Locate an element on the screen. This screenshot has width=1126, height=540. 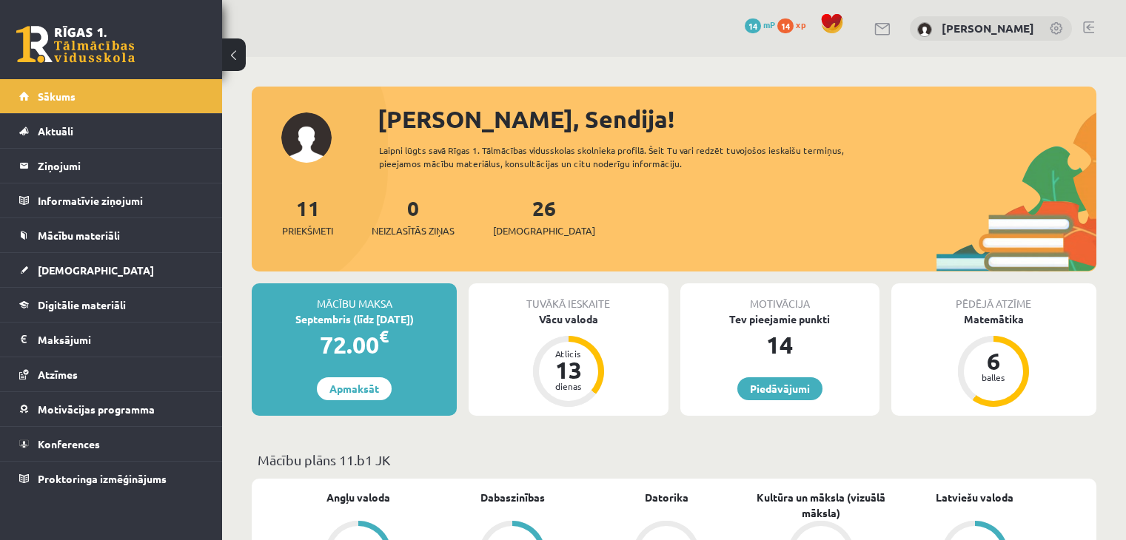
span: mP is located at coordinates (769, 24).